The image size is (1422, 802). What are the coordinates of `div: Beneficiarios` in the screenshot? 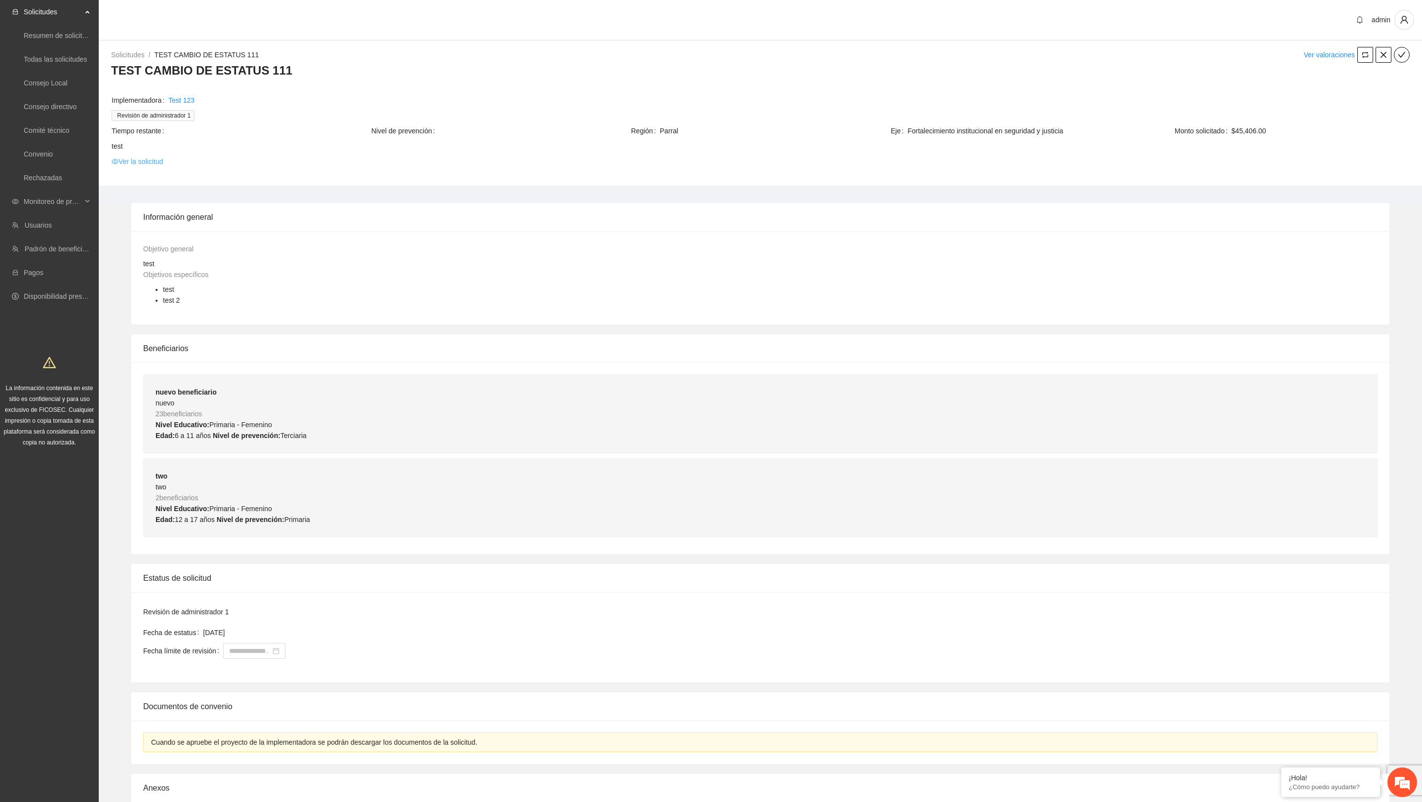 It's located at (760, 348).